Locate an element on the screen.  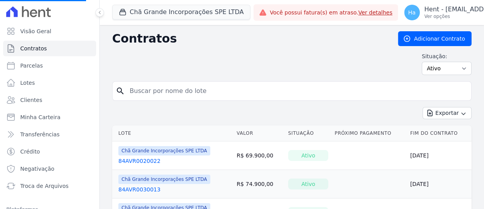
td: R$ 74.900,00 is located at coordinates (260, 184).